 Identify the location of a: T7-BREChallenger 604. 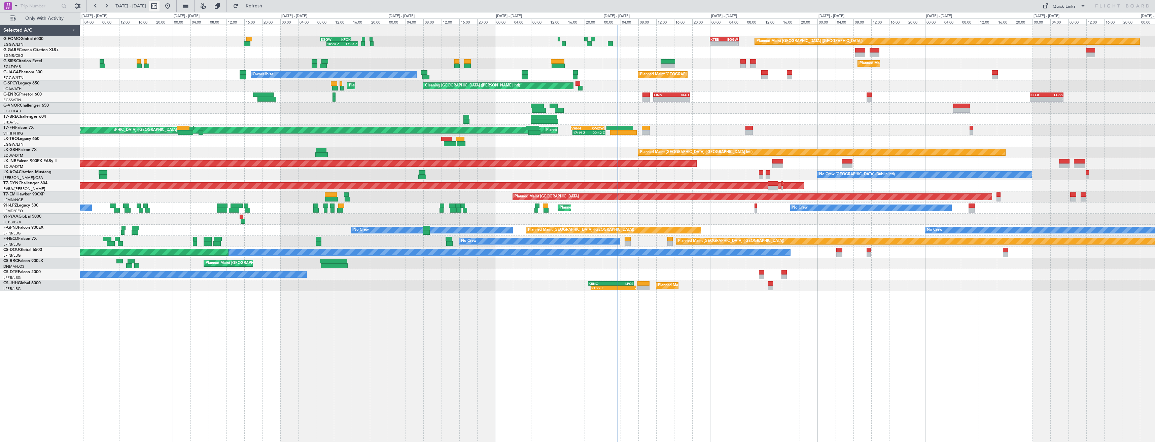
(25, 117).